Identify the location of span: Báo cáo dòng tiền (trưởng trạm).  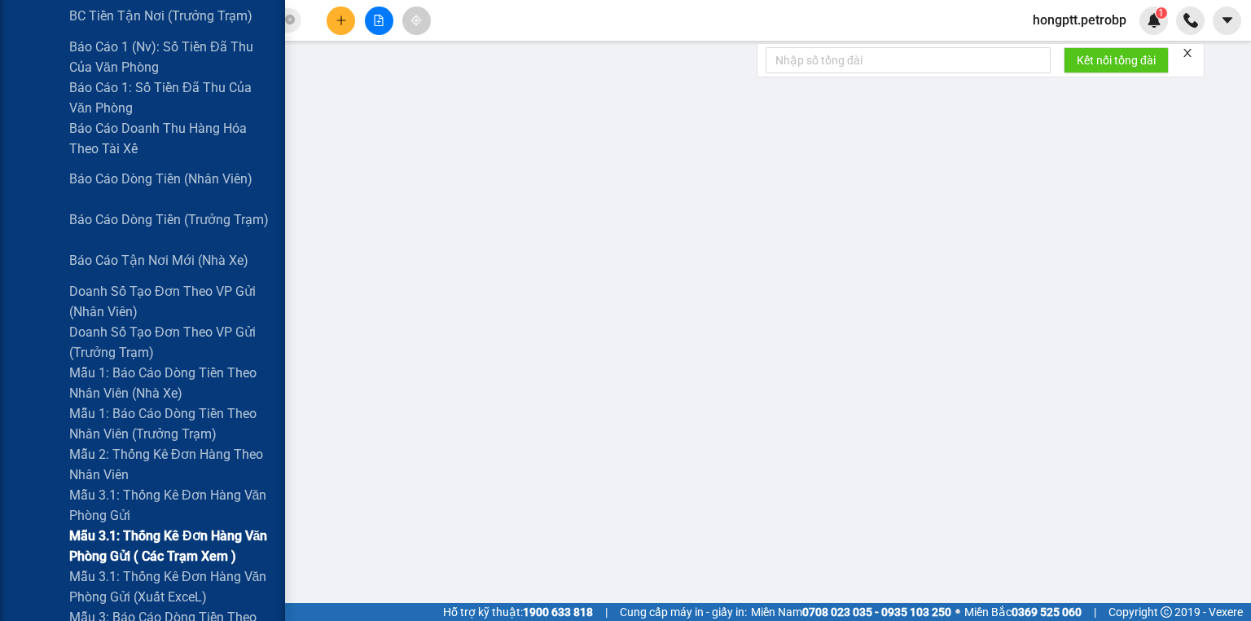
(169, 219).